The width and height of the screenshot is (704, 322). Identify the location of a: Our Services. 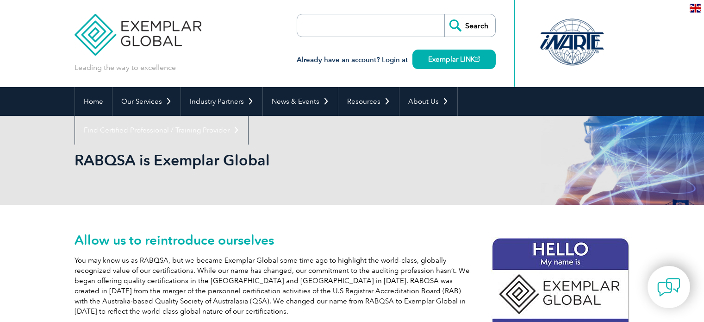
(146, 101).